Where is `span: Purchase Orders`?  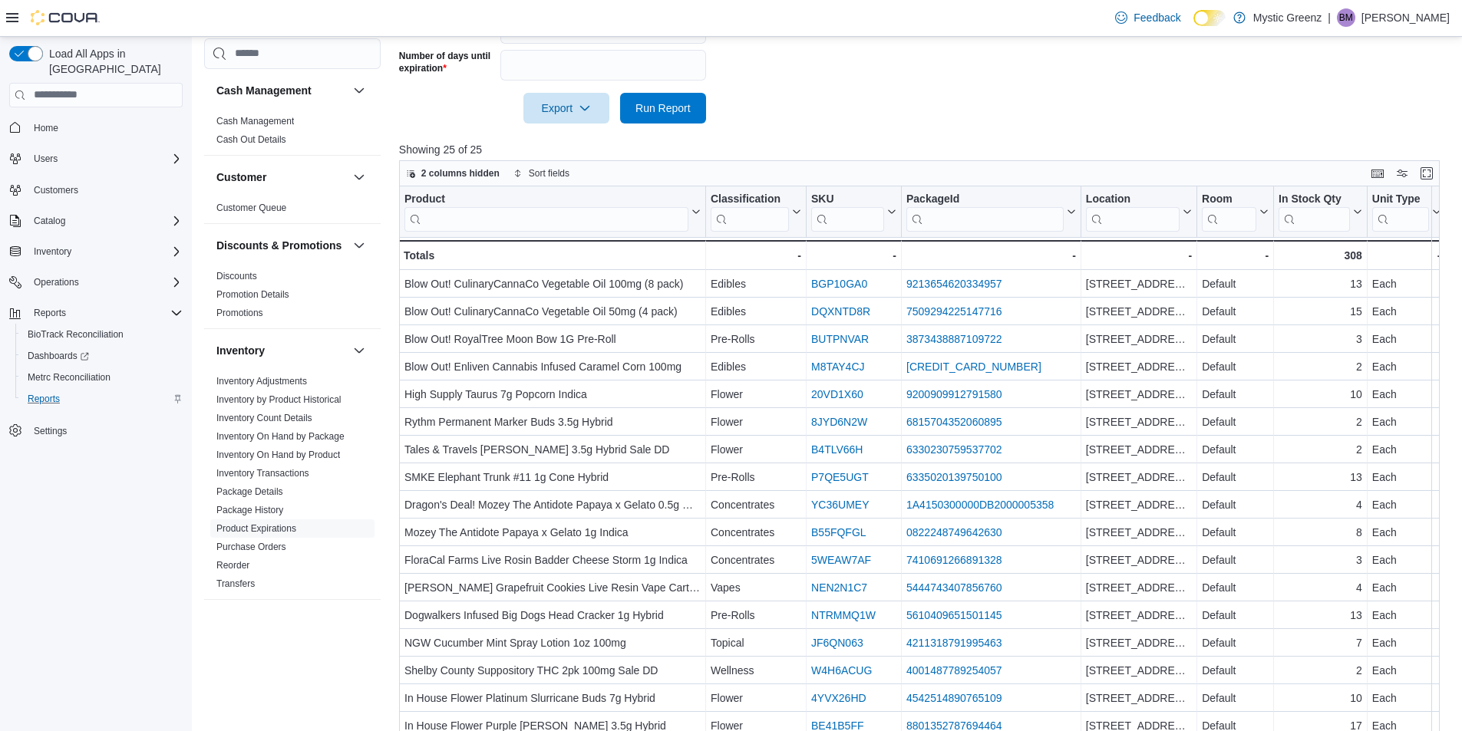
span: Purchase Orders is located at coordinates (251, 547).